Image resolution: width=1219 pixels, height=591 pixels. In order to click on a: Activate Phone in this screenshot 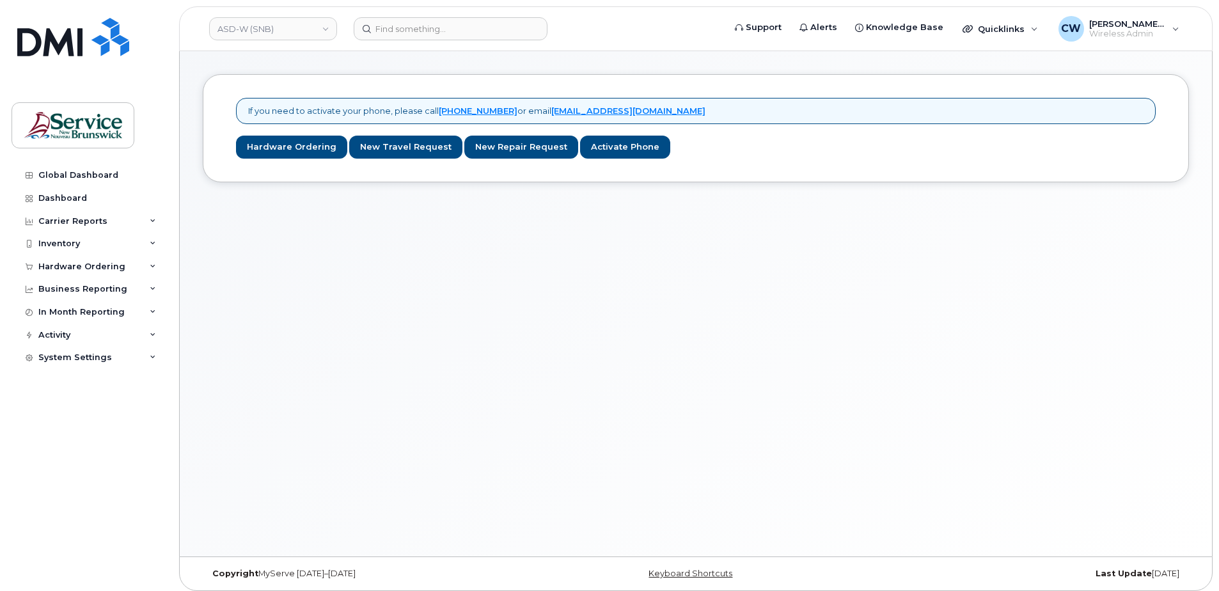, I will do `click(625, 147)`.